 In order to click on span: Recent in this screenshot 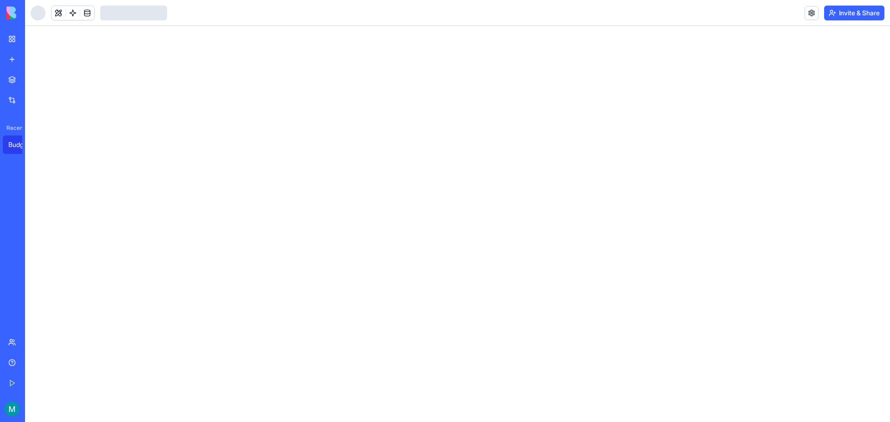, I will do `click(13, 128)`.